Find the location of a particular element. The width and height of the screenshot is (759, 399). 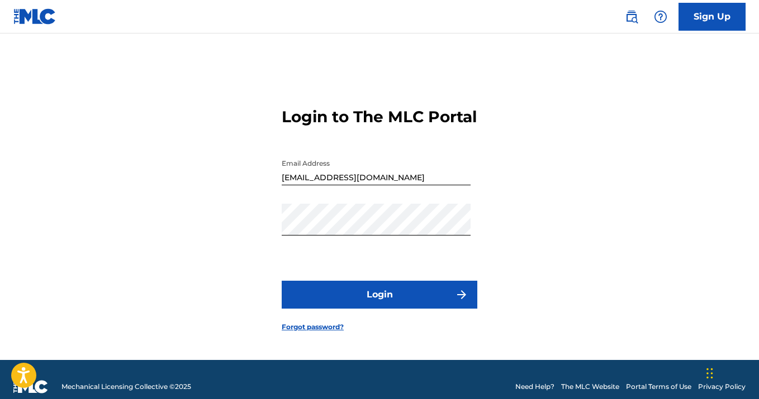

img: MLC Logo is located at coordinates (35, 16).